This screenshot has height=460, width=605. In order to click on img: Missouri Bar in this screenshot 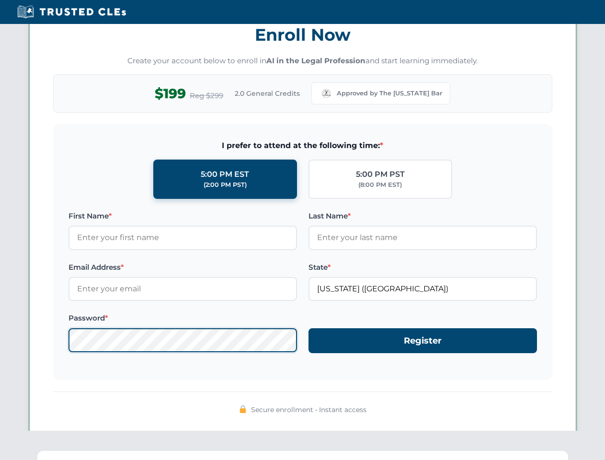, I will do `click(326, 93)`.